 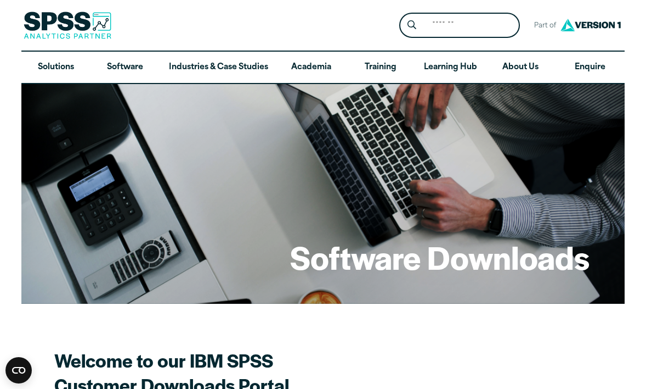 What do you see at coordinates (521, 68) in the screenshot?
I see `a: About Us` at bounding box center [521, 68].